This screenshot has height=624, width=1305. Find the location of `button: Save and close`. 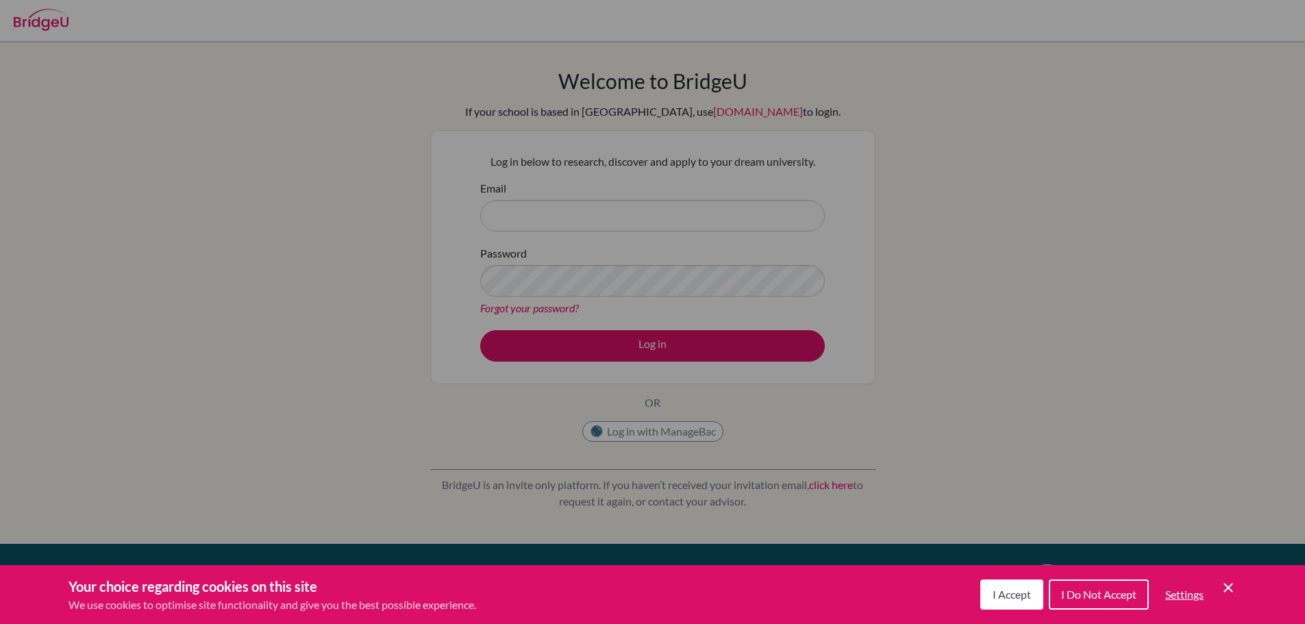

button: Save and close is located at coordinates (1229, 588).